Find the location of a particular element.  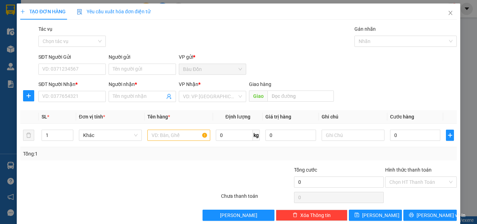

span: Tổng cước is located at coordinates (306, 170).